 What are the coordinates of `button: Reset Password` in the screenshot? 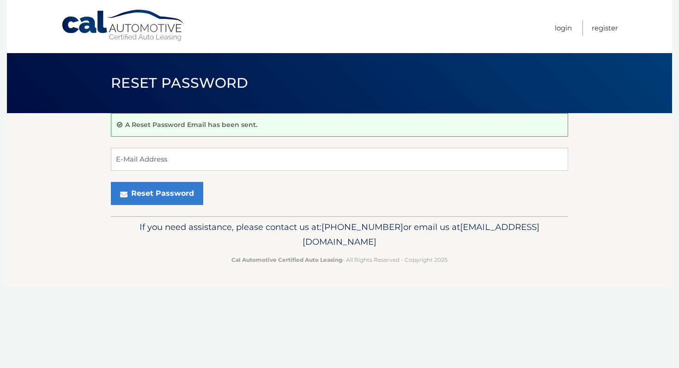 It's located at (157, 193).